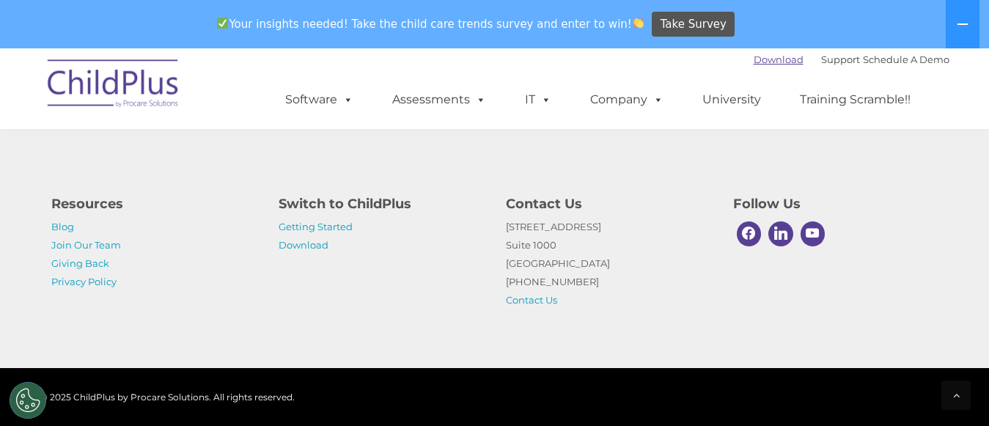 The height and width of the screenshot is (426, 989). What do you see at coordinates (381, 204) in the screenshot?
I see `h4: Switch to ChildPlus` at bounding box center [381, 204].